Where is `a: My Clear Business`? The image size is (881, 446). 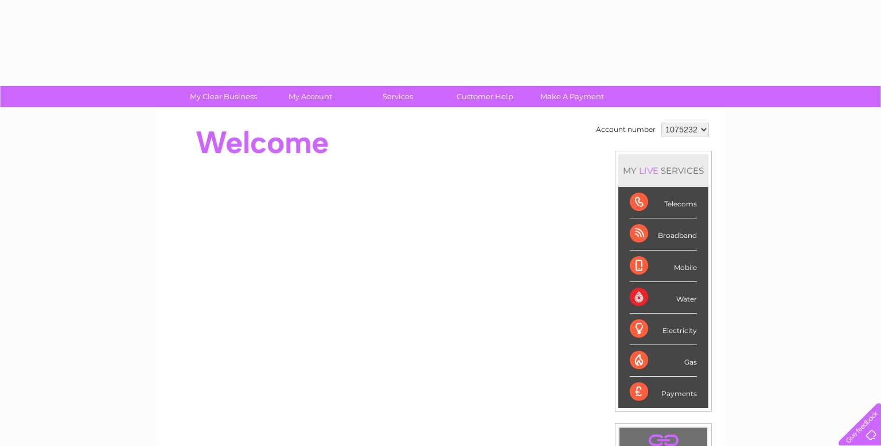
a: My Clear Business is located at coordinates (223, 96).